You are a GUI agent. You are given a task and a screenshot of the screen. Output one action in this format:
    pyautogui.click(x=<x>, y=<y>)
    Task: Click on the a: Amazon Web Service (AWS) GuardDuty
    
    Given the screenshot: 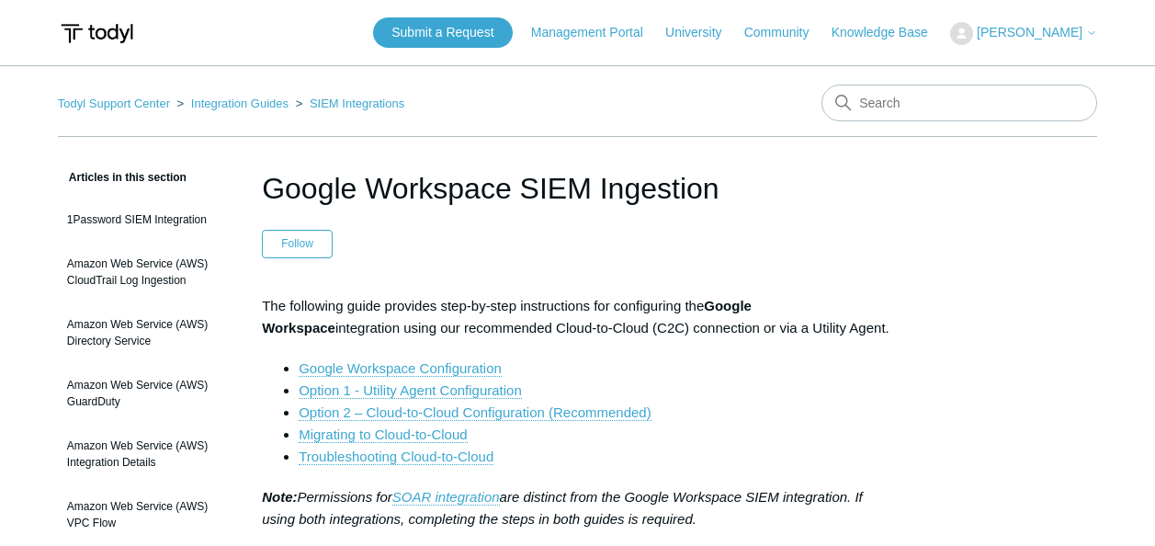 What is the action you would take?
    pyautogui.click(x=146, y=393)
    